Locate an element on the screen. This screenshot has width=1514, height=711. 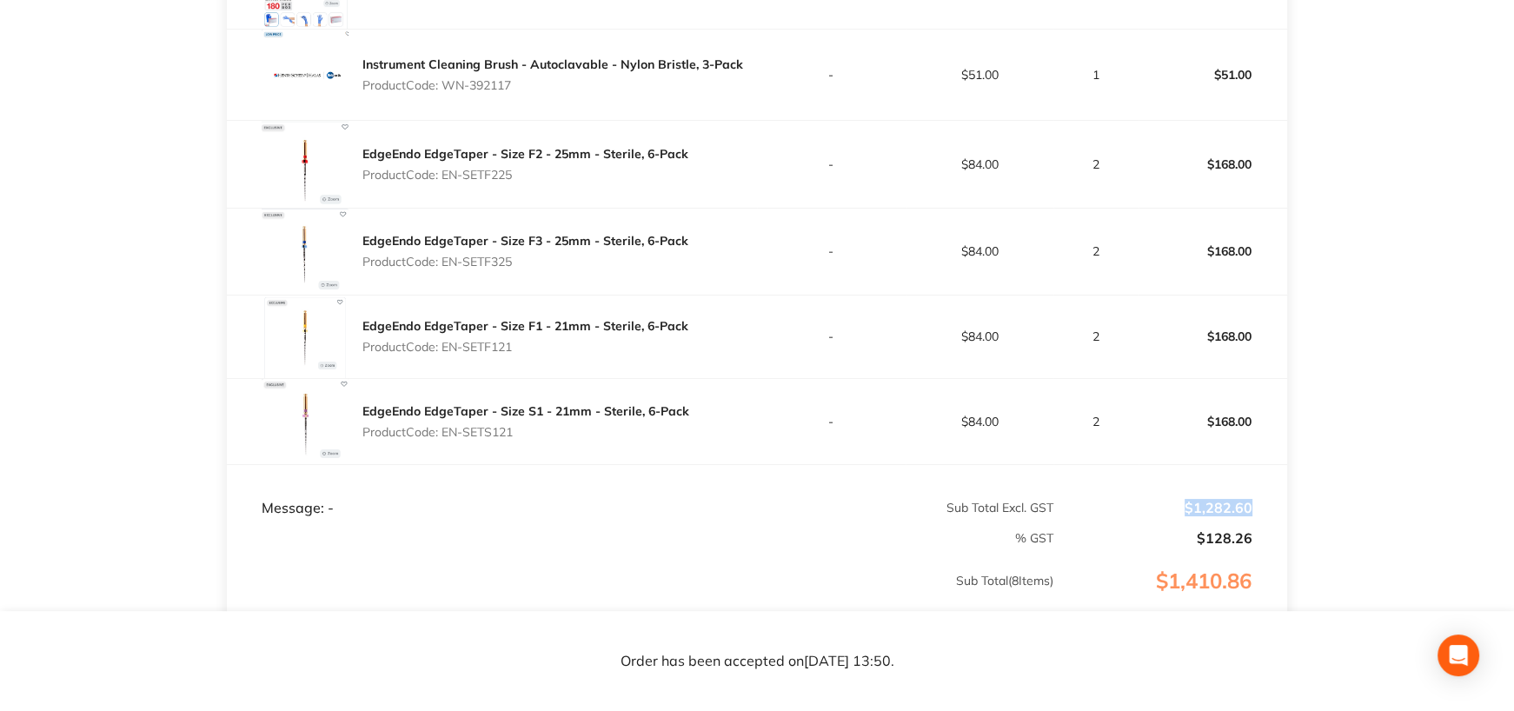
a: EdgeEndo EdgeTaper - Size S1 - 21mm - Sterile, 6-Pack is located at coordinates (526, 411).